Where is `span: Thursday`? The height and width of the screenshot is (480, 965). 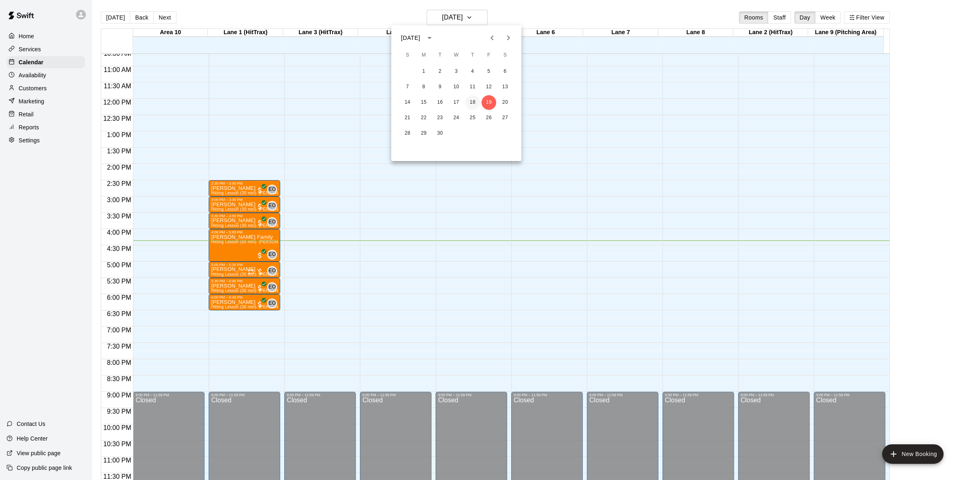 span: Thursday is located at coordinates (472, 55).